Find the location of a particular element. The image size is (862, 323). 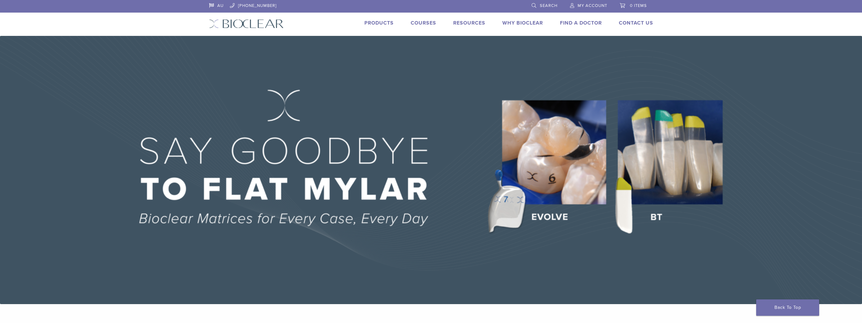

span: Search is located at coordinates (549, 6).